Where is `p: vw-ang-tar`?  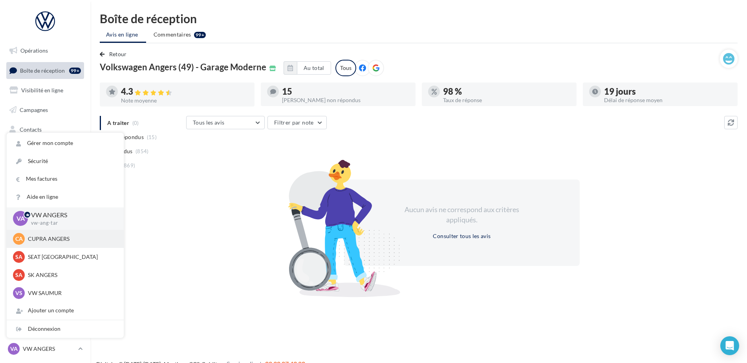
p: vw-ang-tar is located at coordinates (71, 223).